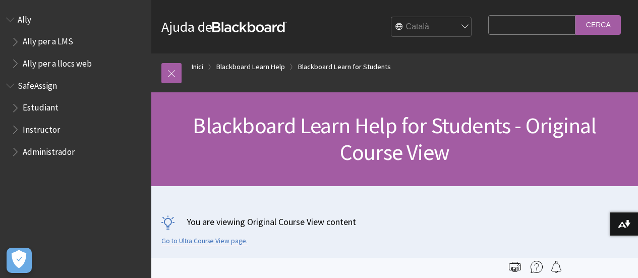 The image size is (638, 278). I want to click on nav: Book outline for Anthology Ally Help, so click(76, 41).